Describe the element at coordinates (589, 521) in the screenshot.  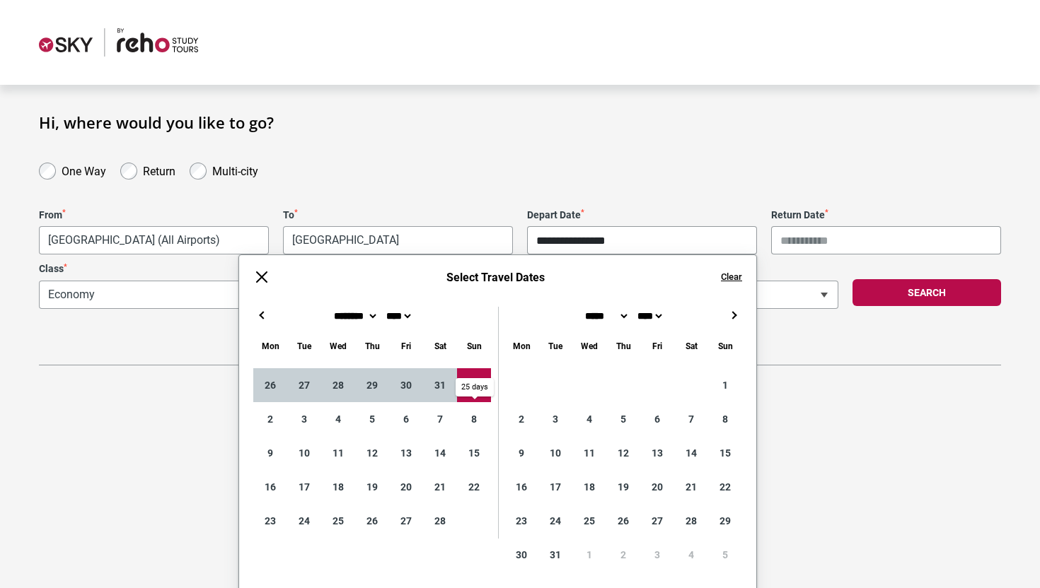
I see `div: 25` at that location.